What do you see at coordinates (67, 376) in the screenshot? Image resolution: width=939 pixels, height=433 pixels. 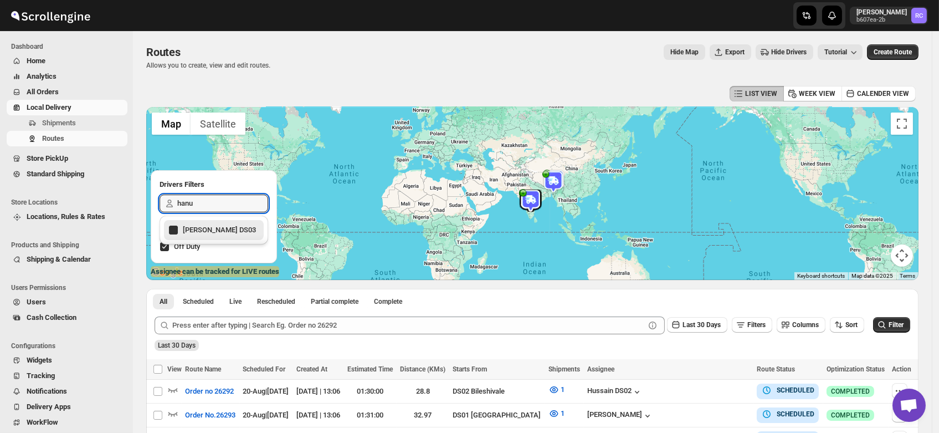 I see `button: Tracking` at bounding box center [67, 376].